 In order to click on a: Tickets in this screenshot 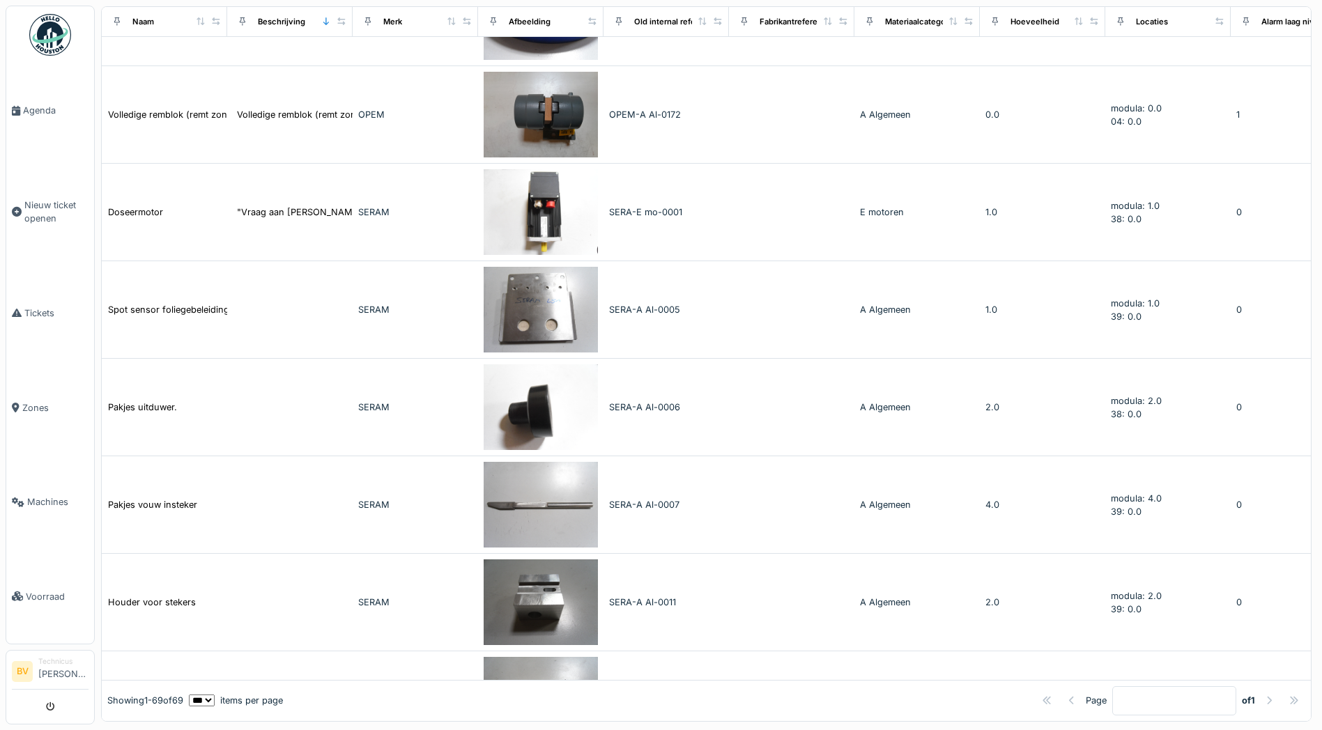, I will do `click(50, 314)`.